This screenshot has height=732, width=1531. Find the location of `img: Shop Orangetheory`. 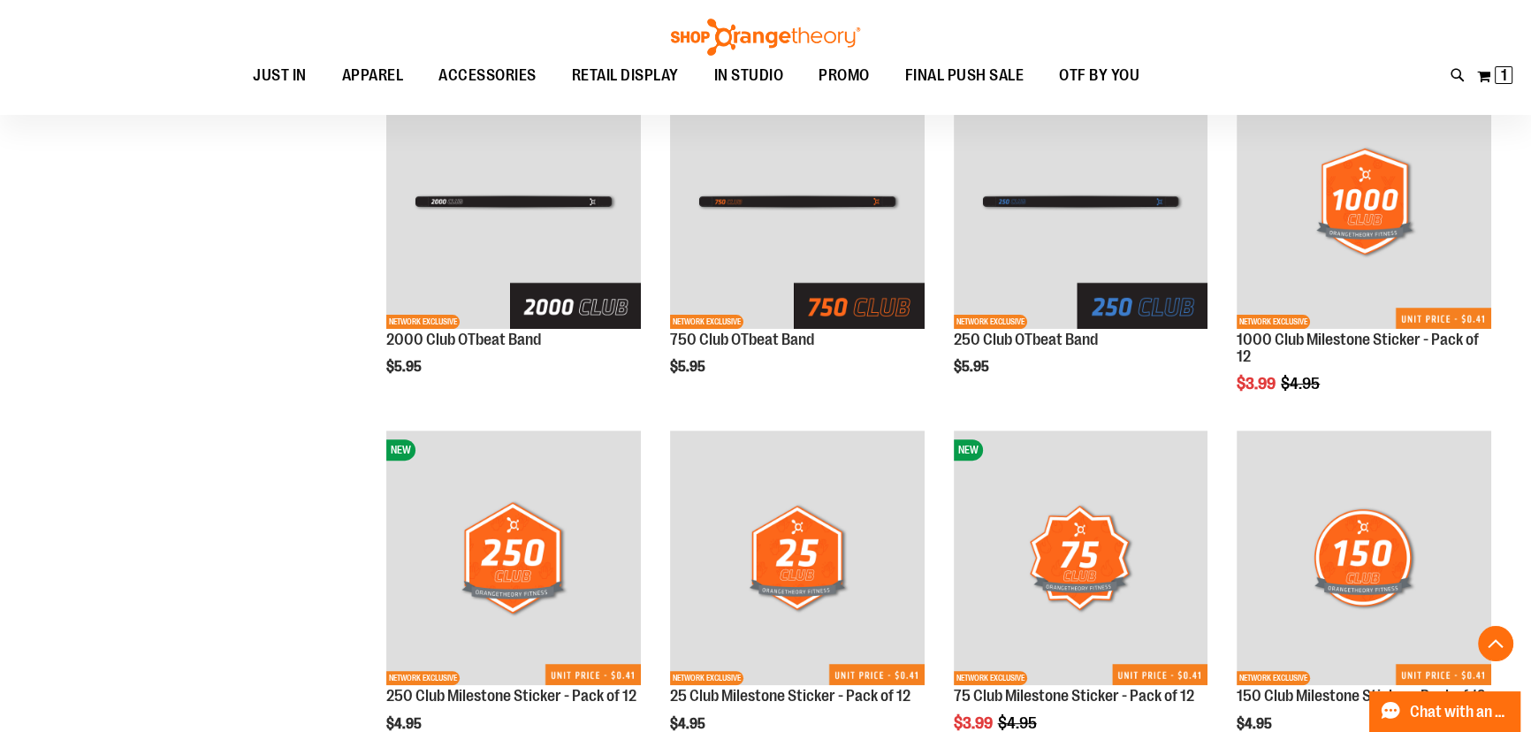

img: Shop Orangetheory is located at coordinates (765, 37).